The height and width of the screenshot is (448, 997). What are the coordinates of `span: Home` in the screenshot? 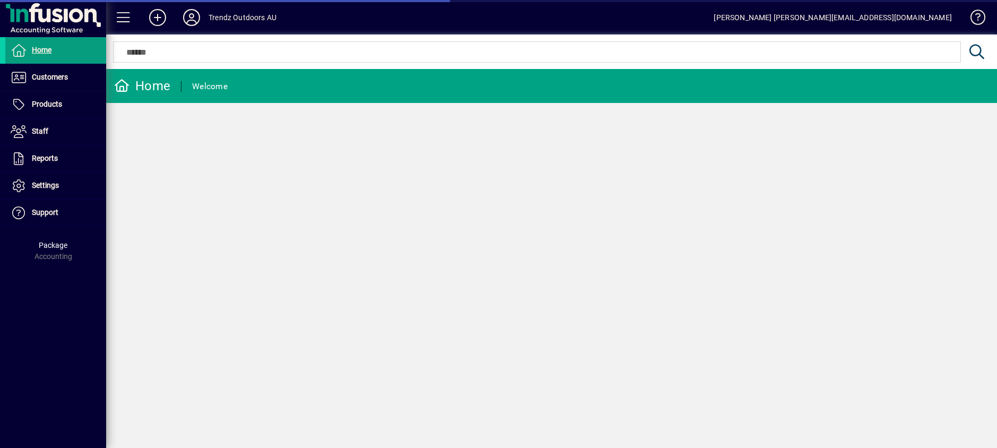 It's located at (41, 50).